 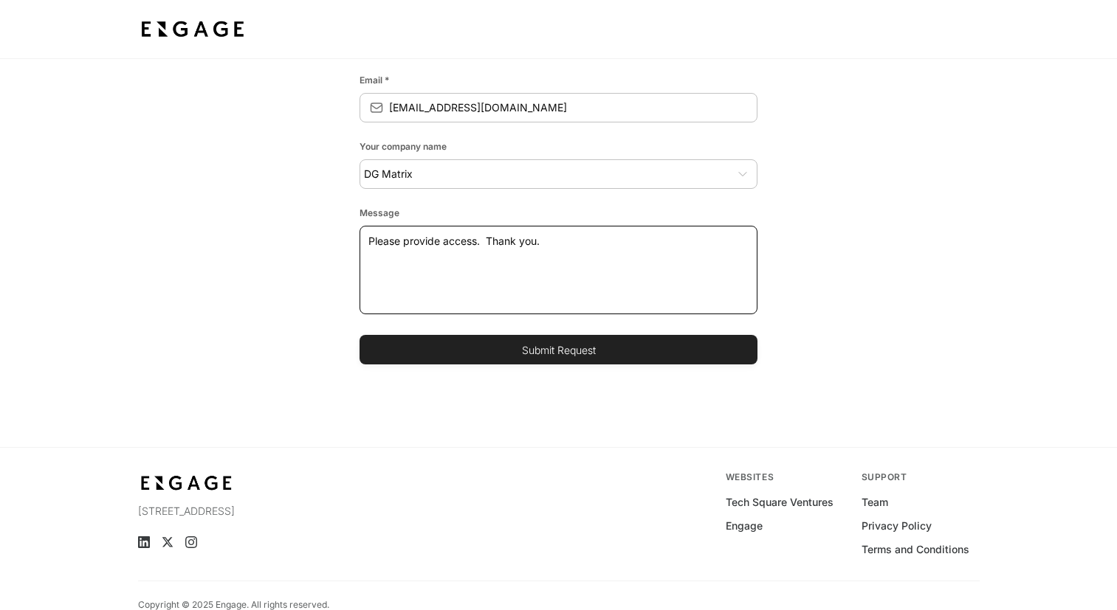 I want to click on div: Websites, so click(x=785, y=478).